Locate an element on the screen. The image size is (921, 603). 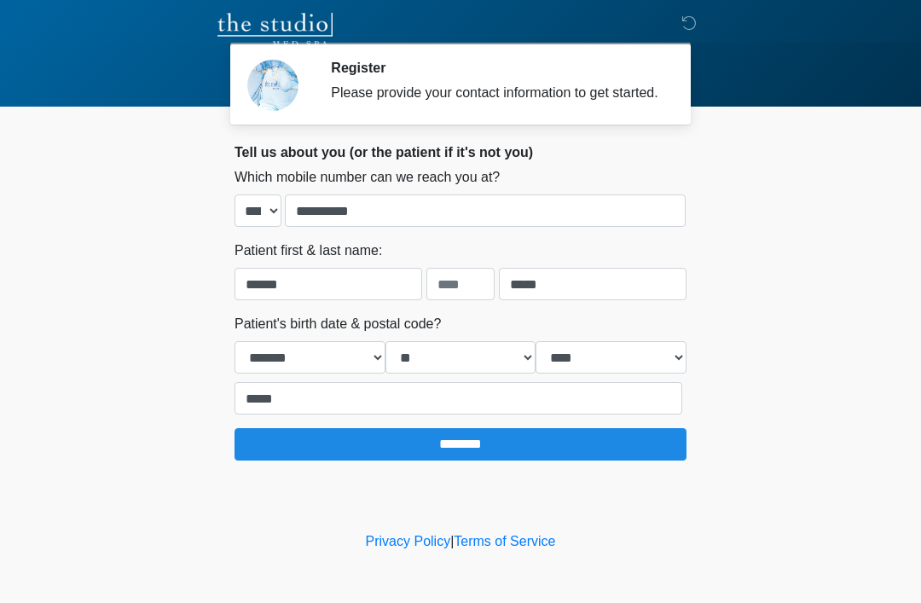
img: The Studio Med Spa Logo is located at coordinates (274, 30).